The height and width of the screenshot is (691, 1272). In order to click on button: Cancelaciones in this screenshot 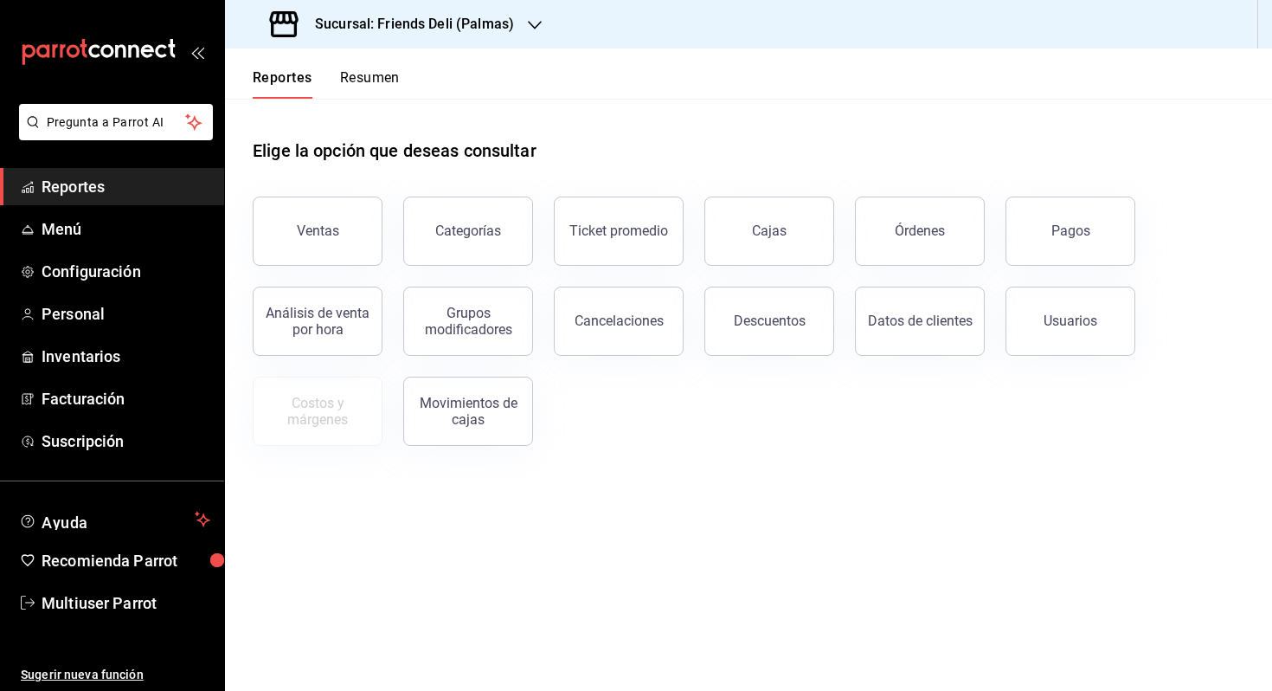, I will do `click(619, 321)`.